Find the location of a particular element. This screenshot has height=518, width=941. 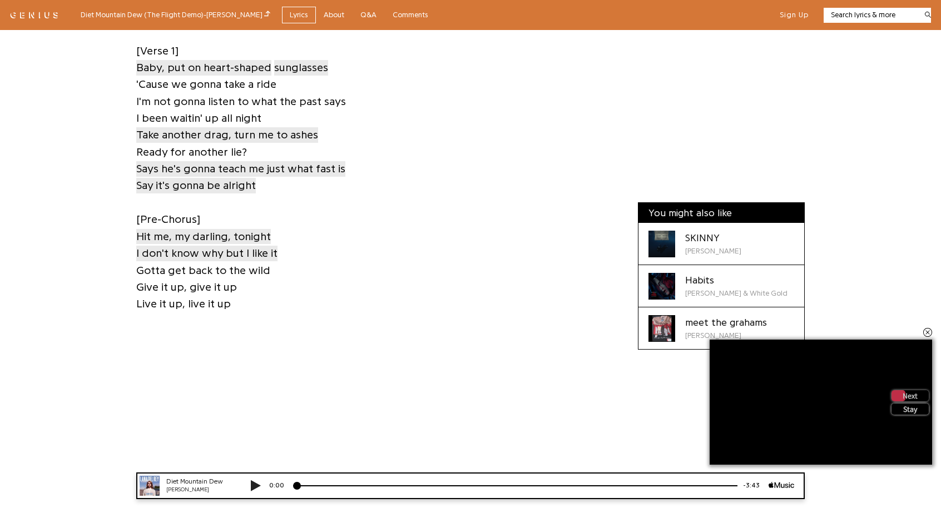

div: Cover art for SKINNY by Billie Eilish is located at coordinates (662, 244).